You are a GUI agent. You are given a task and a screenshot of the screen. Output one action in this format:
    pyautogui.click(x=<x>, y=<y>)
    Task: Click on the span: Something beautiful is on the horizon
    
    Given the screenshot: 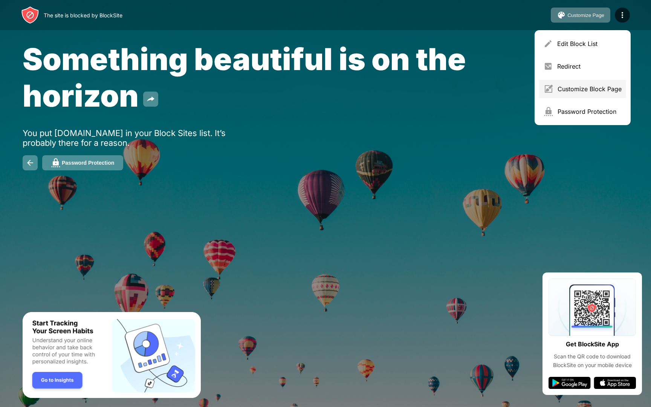 What is the action you would take?
    pyautogui.click(x=244, y=77)
    